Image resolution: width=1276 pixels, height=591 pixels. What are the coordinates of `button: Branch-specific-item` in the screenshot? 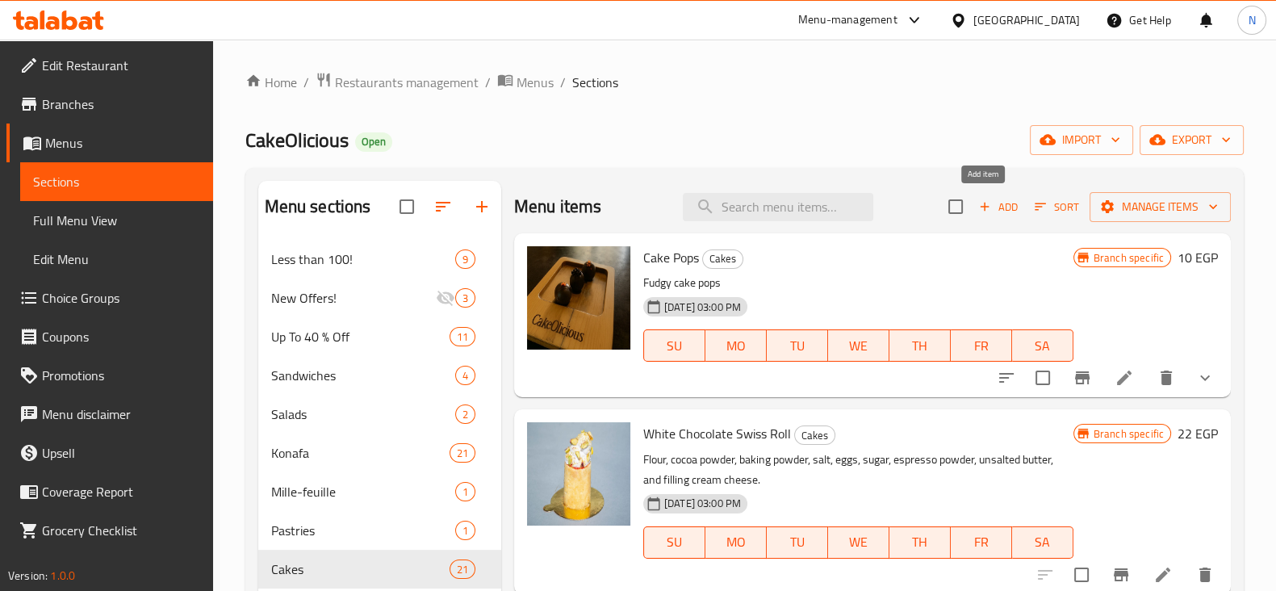 It's located at (1082, 378).